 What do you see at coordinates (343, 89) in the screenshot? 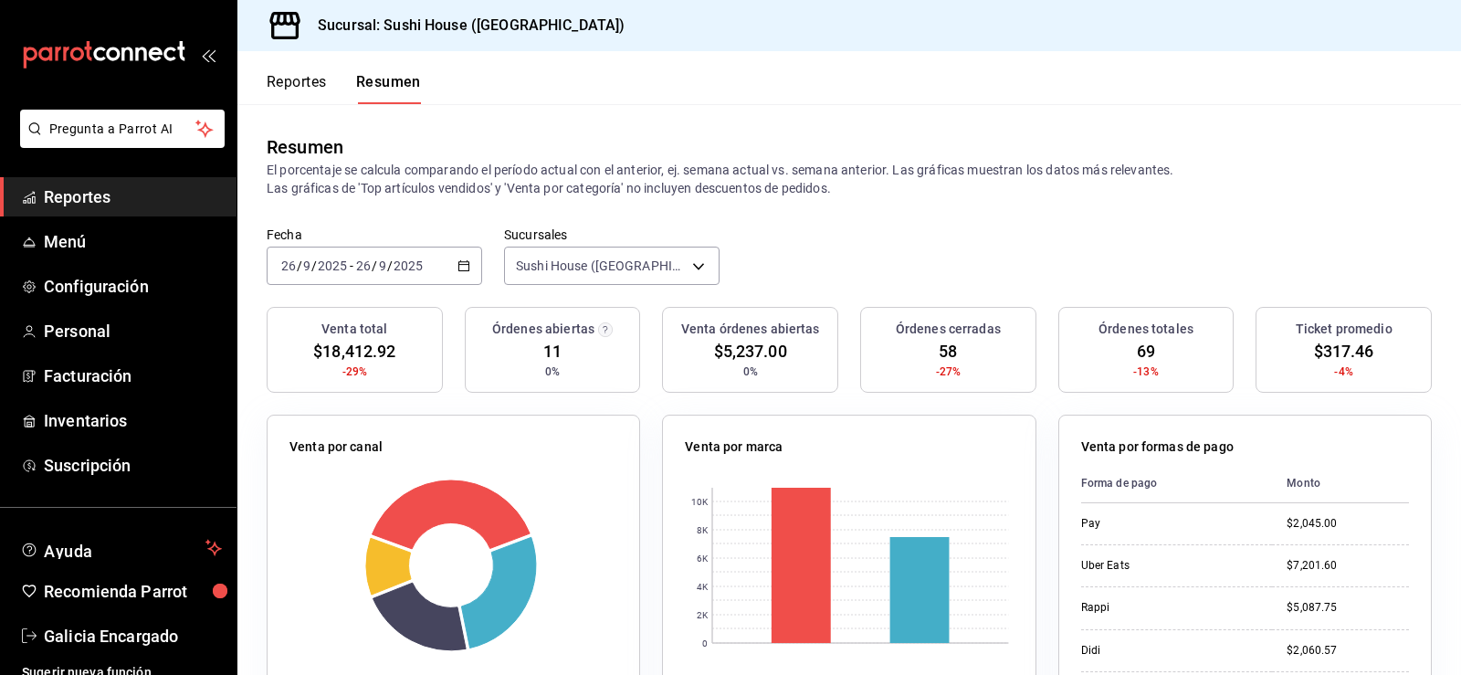
I see `div: navigation tabs` at bounding box center [343, 89].